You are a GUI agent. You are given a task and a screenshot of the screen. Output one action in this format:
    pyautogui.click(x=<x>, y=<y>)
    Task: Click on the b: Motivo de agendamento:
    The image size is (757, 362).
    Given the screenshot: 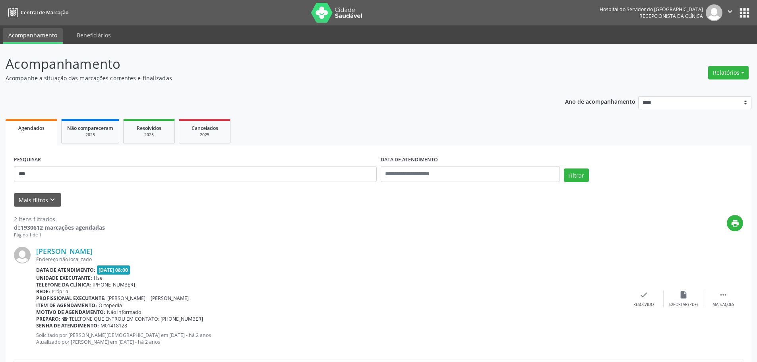 What is the action you would take?
    pyautogui.click(x=71, y=312)
    